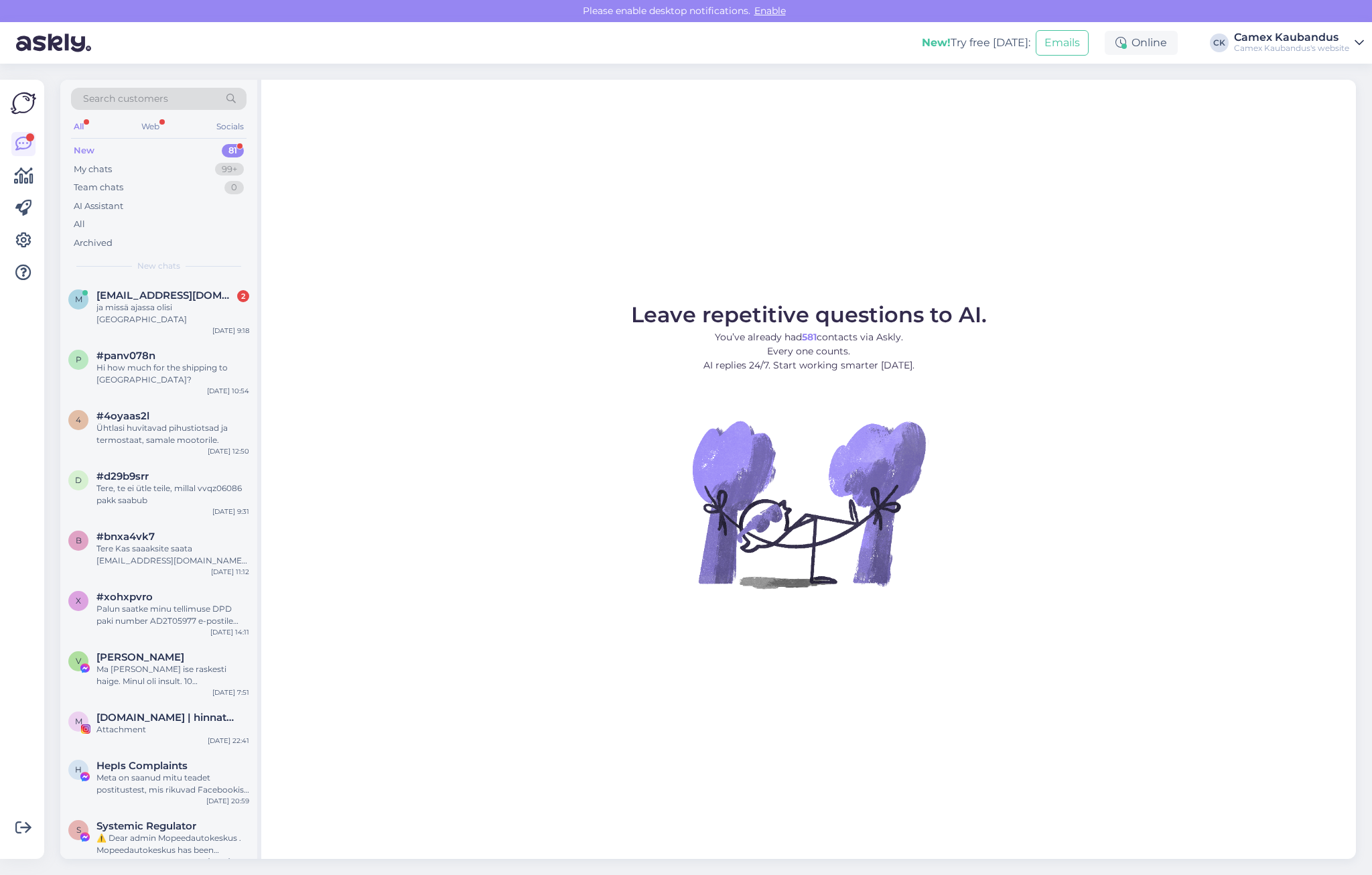 The height and width of the screenshot is (875, 1372). Describe the element at coordinates (1141, 43) in the screenshot. I see `div: Online` at that location.